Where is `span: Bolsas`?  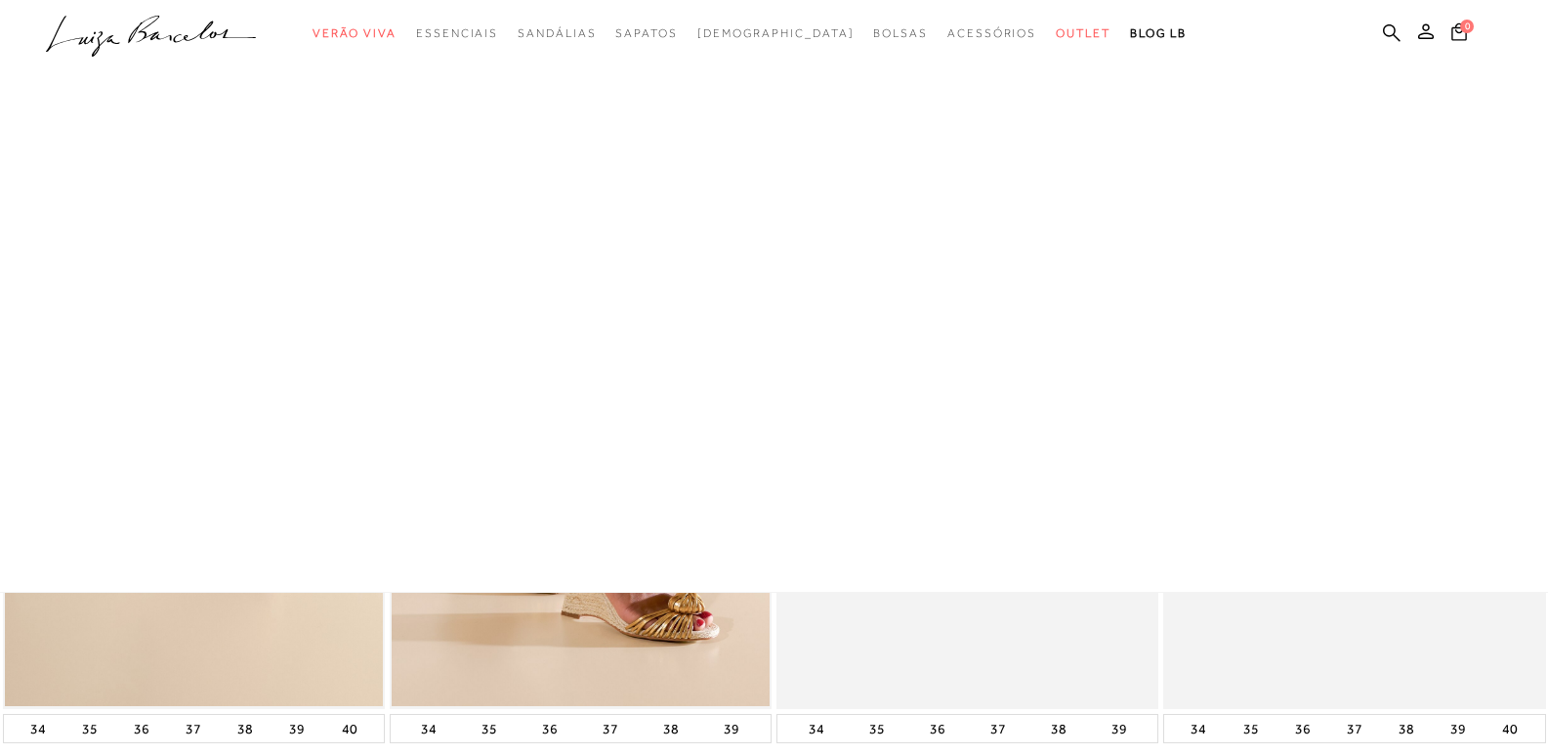
span: Bolsas is located at coordinates (901, 33).